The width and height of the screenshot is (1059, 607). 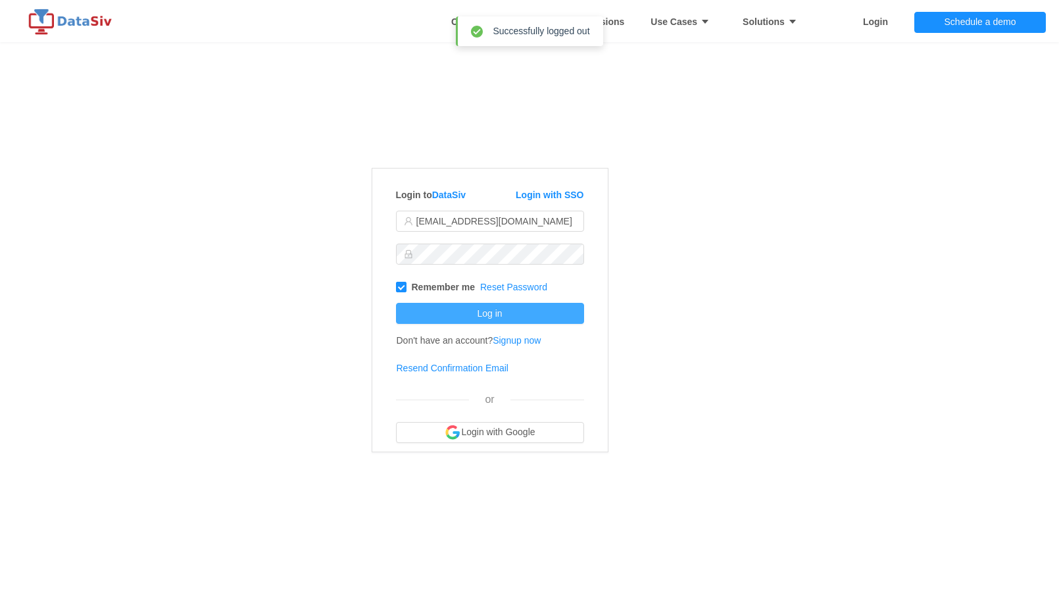 What do you see at coordinates (469, 340) in the screenshot?
I see `td: Don't have an account?` at bounding box center [469, 340].